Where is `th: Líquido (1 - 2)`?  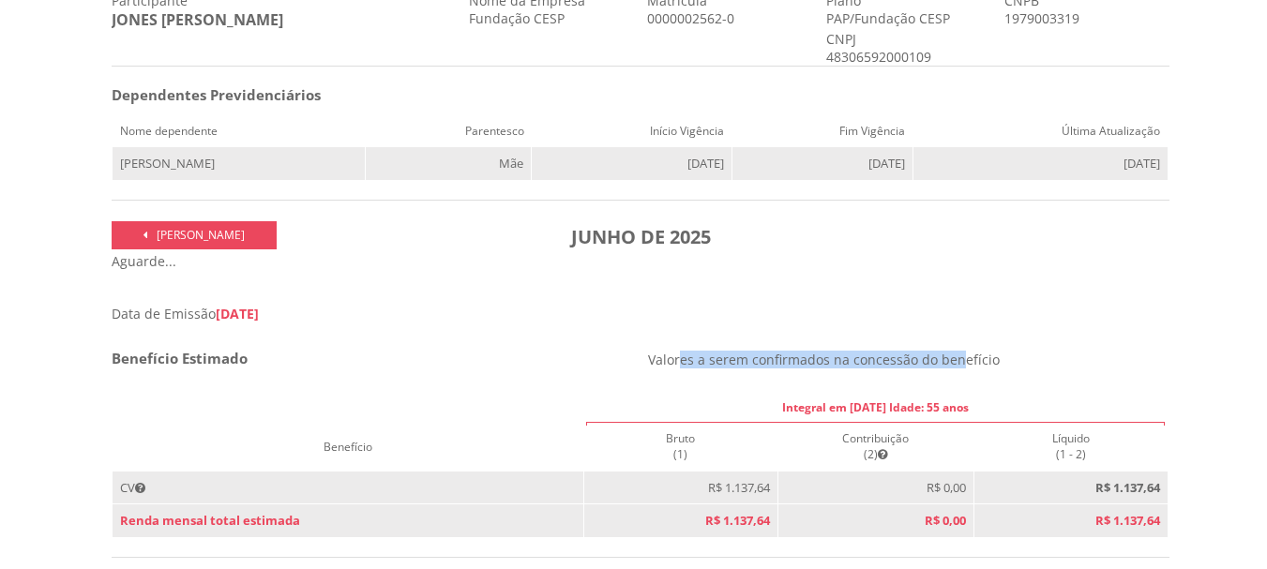
th: Líquido (1 - 2) is located at coordinates (1070, 446).